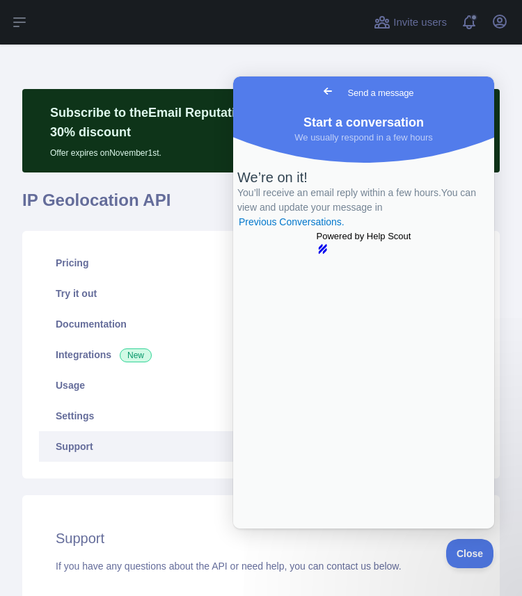 The width and height of the screenshot is (522, 596). Describe the element at coordinates (130, 61) in the screenshot. I see `span: We usually respond in a few hours` at that location.